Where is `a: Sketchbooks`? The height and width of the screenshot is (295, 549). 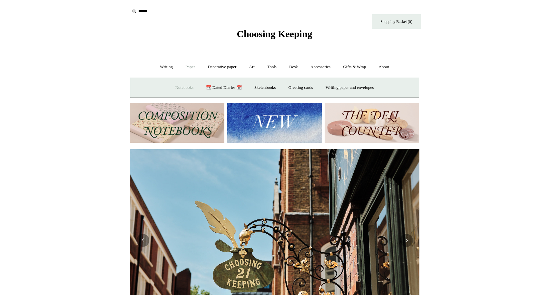
a: Sketchbooks is located at coordinates (265, 87).